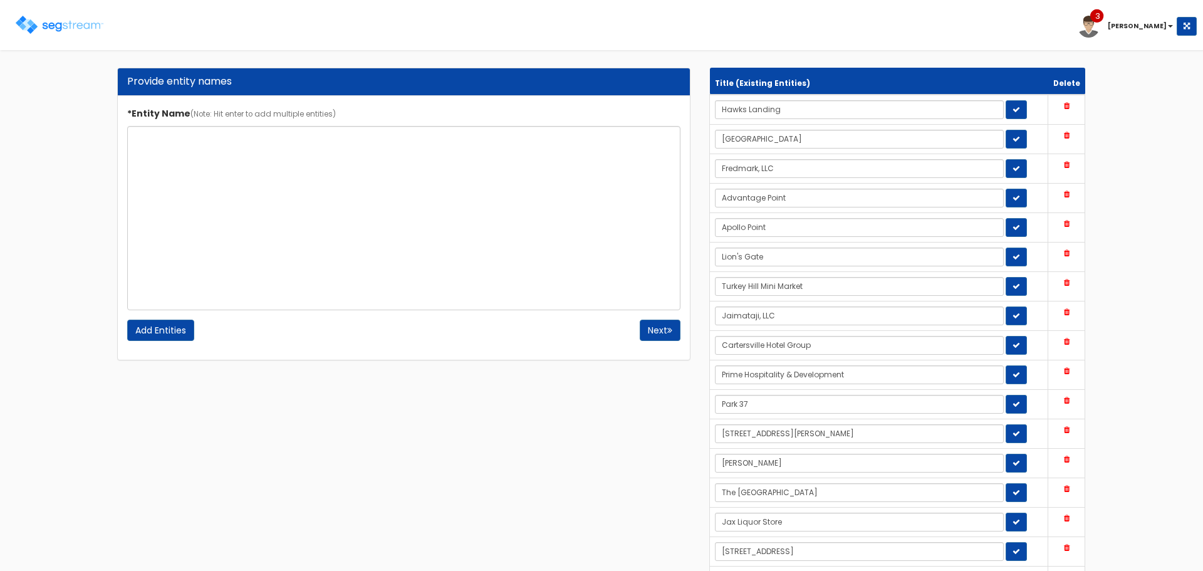 This screenshot has height=571, width=1203. Describe the element at coordinates (263, 114) in the screenshot. I see `small: (Note: Hit enter to add multiple entities)` at that location.